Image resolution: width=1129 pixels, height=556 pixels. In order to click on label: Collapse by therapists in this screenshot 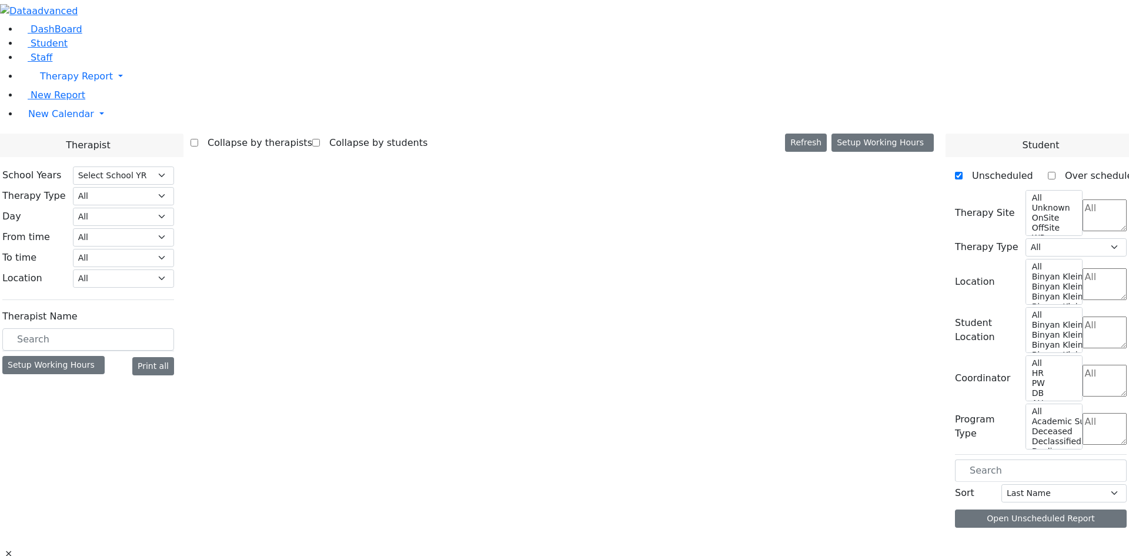, I will do `click(255, 143)`.